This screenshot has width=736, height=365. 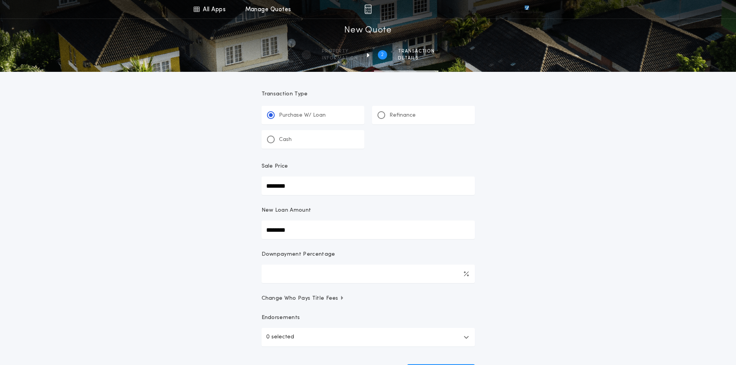 What do you see at coordinates (368, 230) in the screenshot?
I see `input: New Loan Amount` at bounding box center [368, 230].